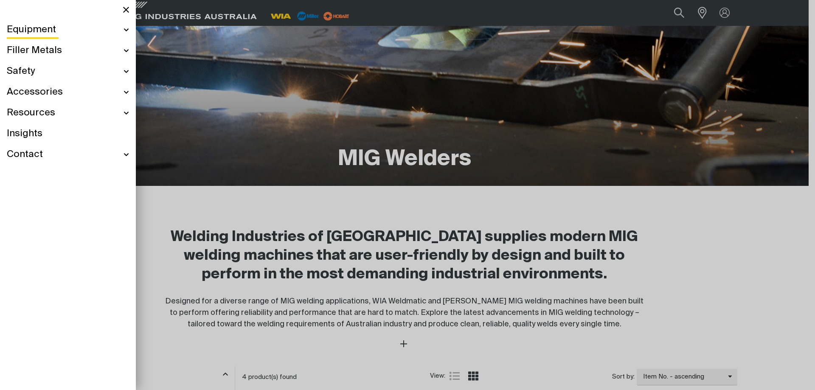 This screenshot has width=815, height=390. I want to click on span: Safety, so click(21, 71).